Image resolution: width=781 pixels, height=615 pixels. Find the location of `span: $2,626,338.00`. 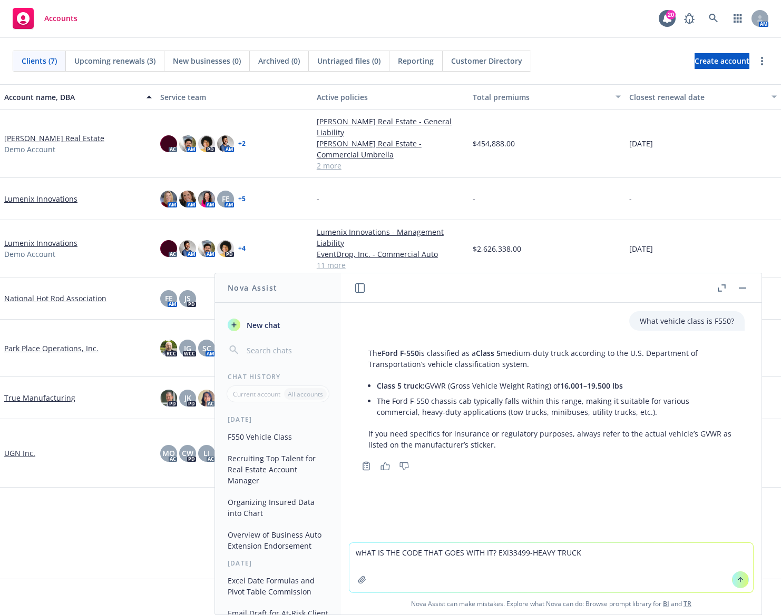

span: $2,626,338.00 is located at coordinates (497, 249).